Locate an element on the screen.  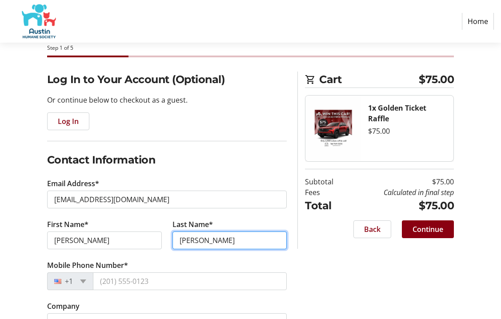
img: Austin Humane Society's Logo is located at coordinates (39, 21).